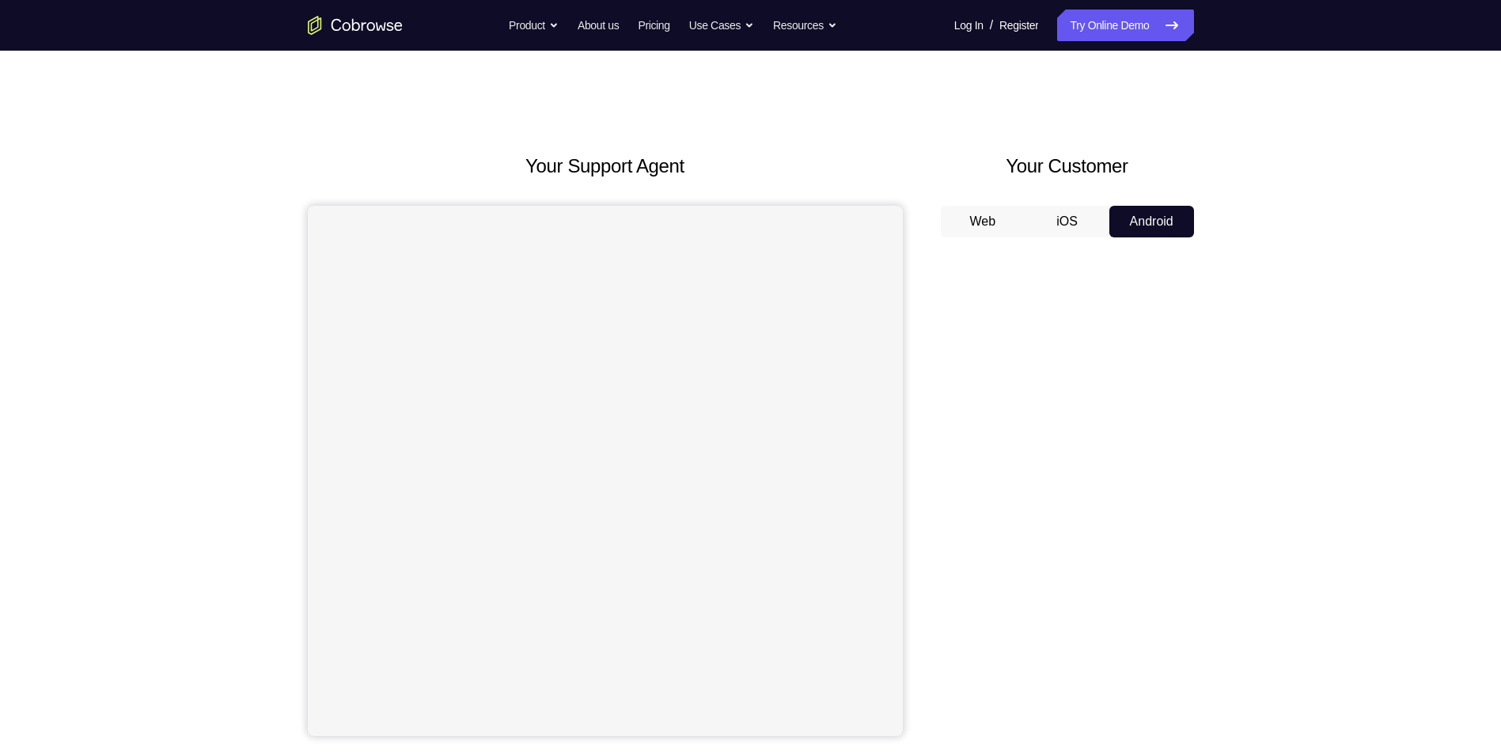  Describe the element at coordinates (1019, 25) in the screenshot. I see `a: Register` at that location.